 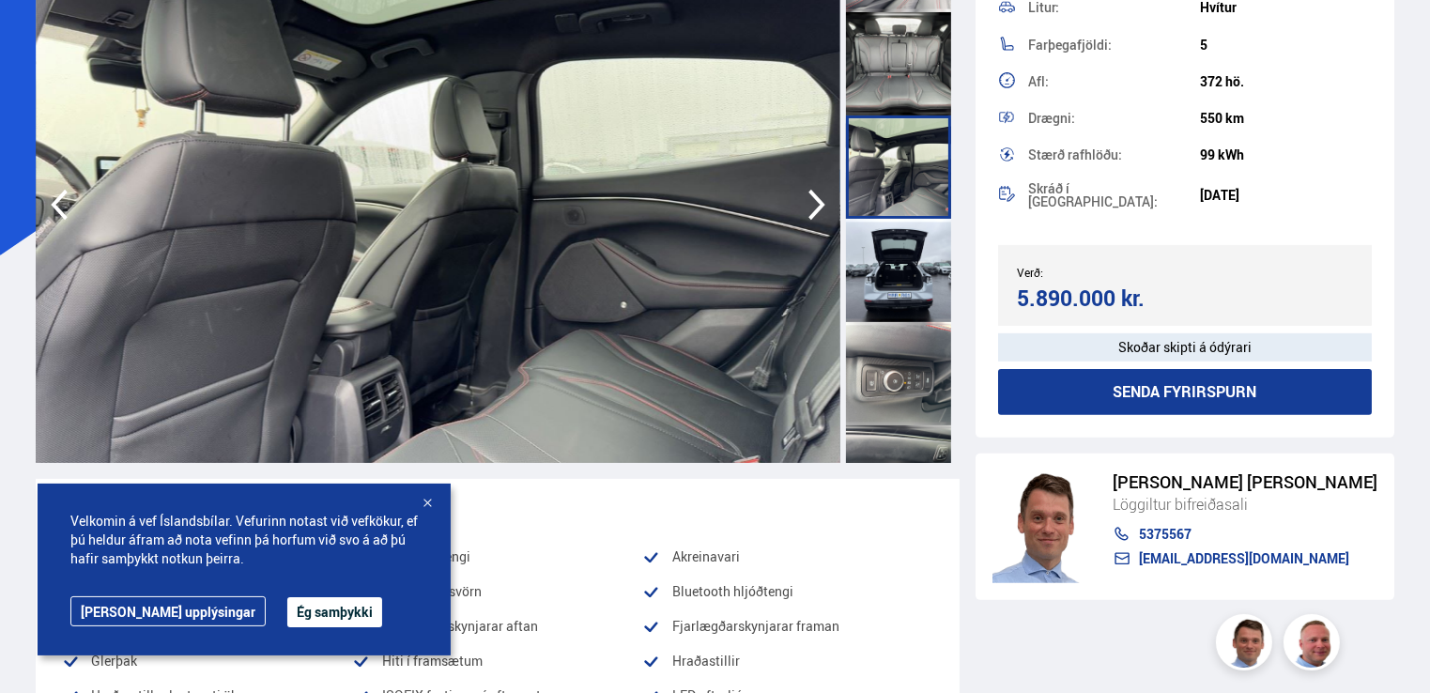 What do you see at coordinates (1113, 8) in the screenshot?
I see `div: Litur:` at bounding box center [1113, 8].